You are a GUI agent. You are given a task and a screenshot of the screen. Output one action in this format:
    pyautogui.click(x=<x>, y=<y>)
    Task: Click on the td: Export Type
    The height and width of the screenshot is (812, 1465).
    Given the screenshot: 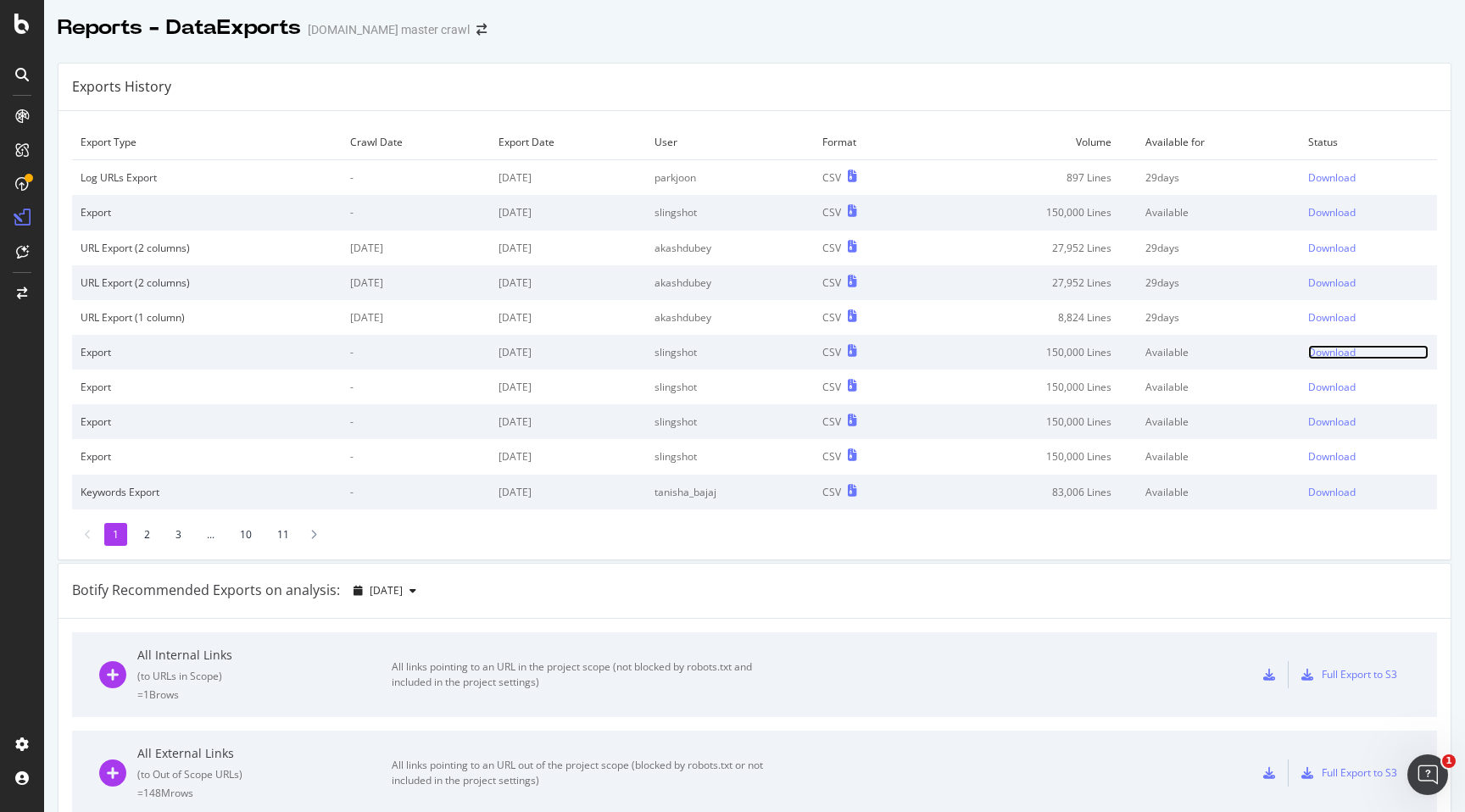 What is the action you would take?
    pyautogui.click(x=207, y=142)
    